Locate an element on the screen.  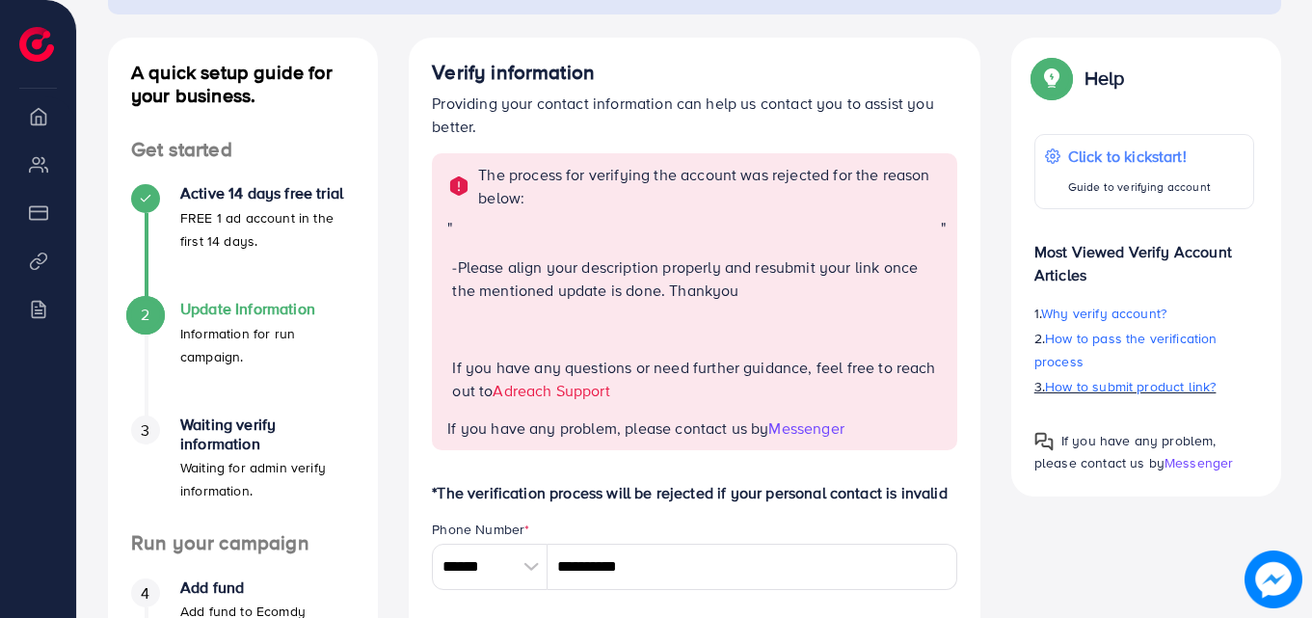
p: -Please align your description properly and resubmit your link once the mentioned update is done.... is located at coordinates (696, 279).